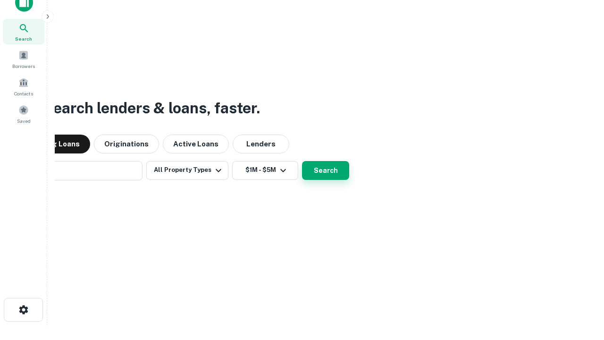 The width and height of the screenshot is (604, 340). Describe the element at coordinates (24, 59) in the screenshot. I see `div: Borrowers` at that location.